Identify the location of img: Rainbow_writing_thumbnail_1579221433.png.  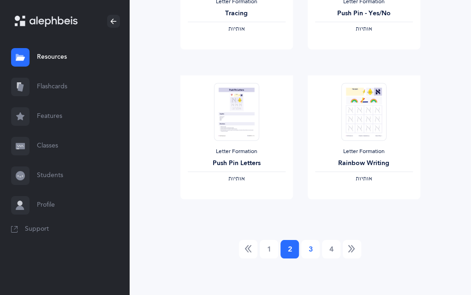
(364, 111).